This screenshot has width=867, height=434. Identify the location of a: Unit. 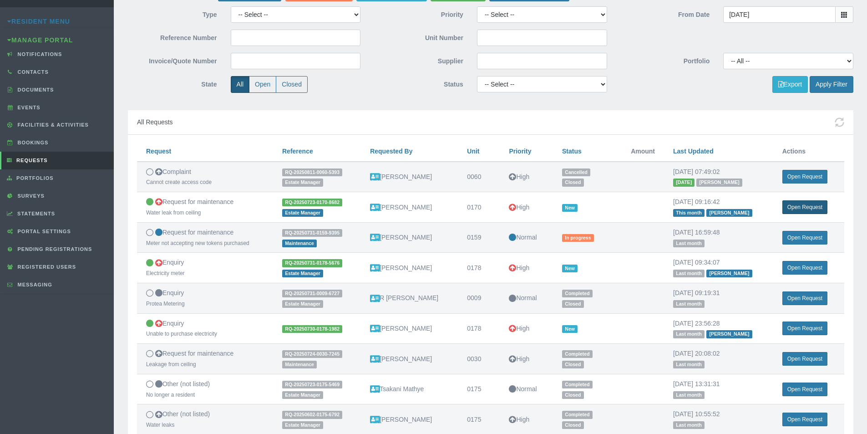
(473, 151).